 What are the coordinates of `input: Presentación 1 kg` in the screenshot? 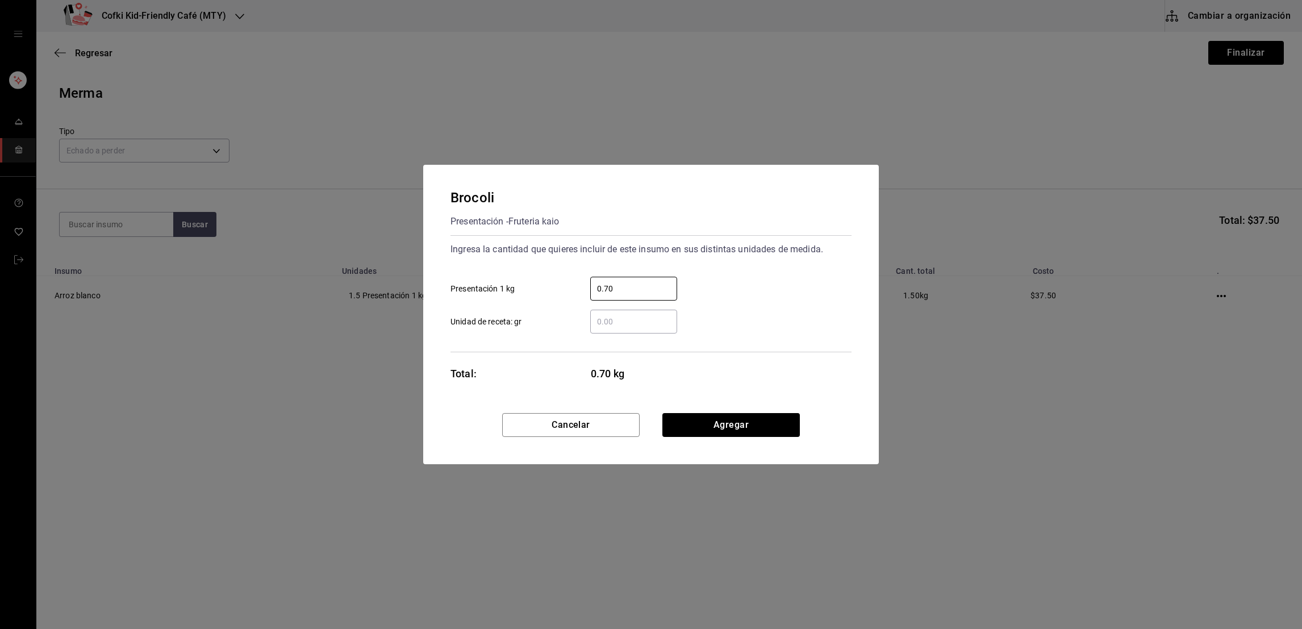 It's located at (634, 289).